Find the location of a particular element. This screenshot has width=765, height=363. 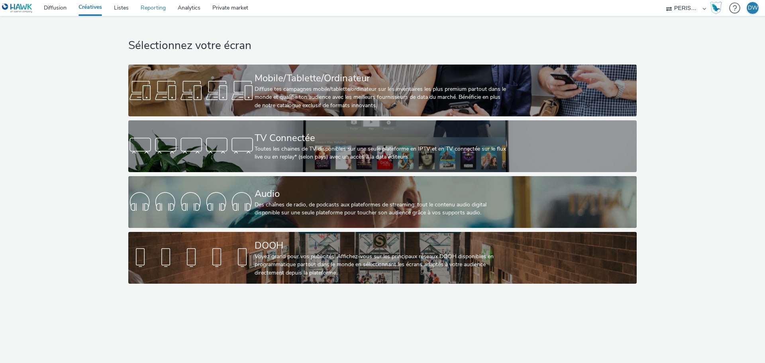

a: Mobile/Tablette/OrdinateurDiffuse tes campagnes mobile/tablette/ordinateur sur les inventaires le... is located at coordinates (382, 90).